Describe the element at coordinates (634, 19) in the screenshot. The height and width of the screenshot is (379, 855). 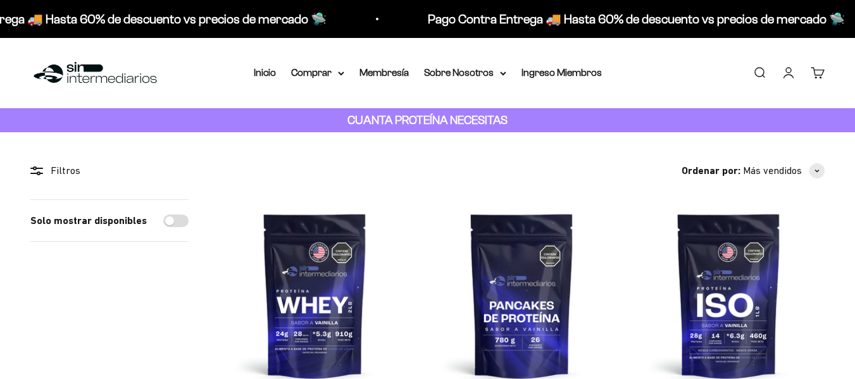
I see `p: Pago Contra Entrega 🚚 Hasta 60% de descuento vs precios de mercado 🛸` at that location.